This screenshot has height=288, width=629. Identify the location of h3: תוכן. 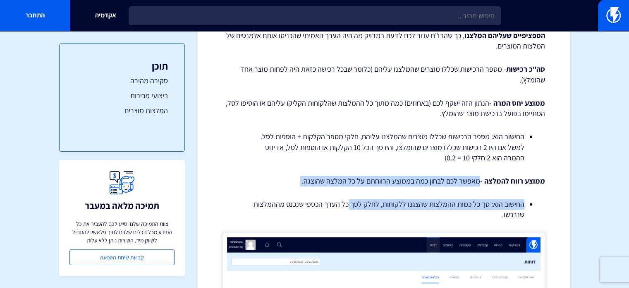
(122, 66).